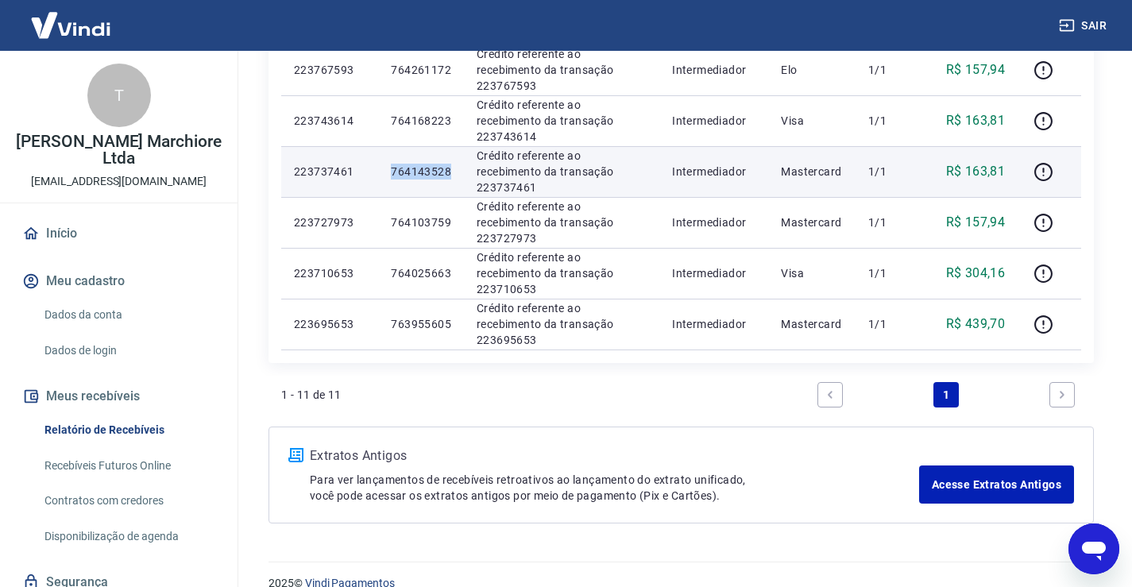 The image size is (1132, 587). I want to click on p: Extratos Antigos, so click(614, 456).